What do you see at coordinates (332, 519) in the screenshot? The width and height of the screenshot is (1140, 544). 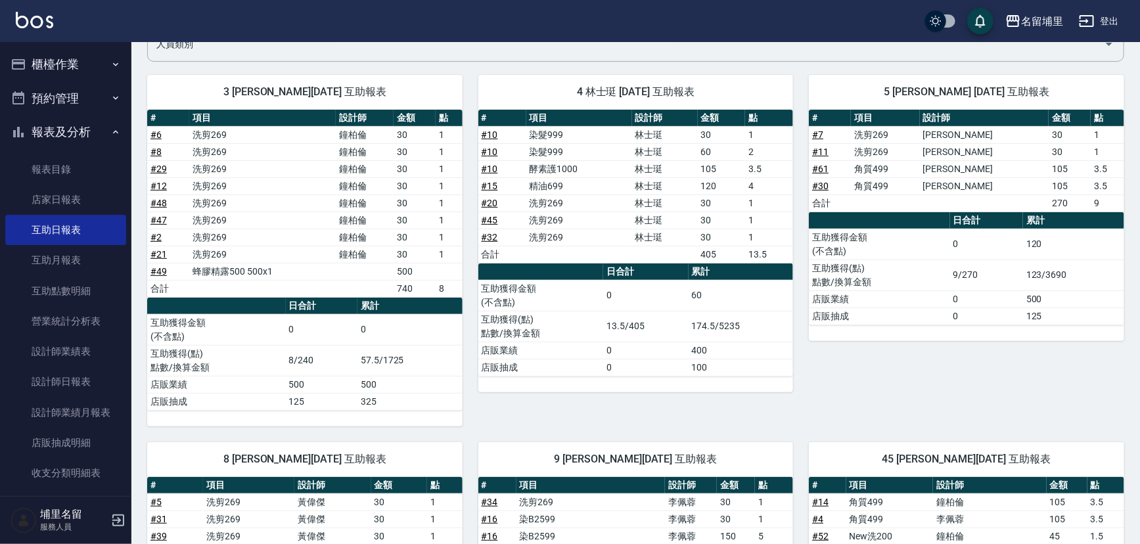 I see `td: 黃偉傑` at bounding box center [332, 519].